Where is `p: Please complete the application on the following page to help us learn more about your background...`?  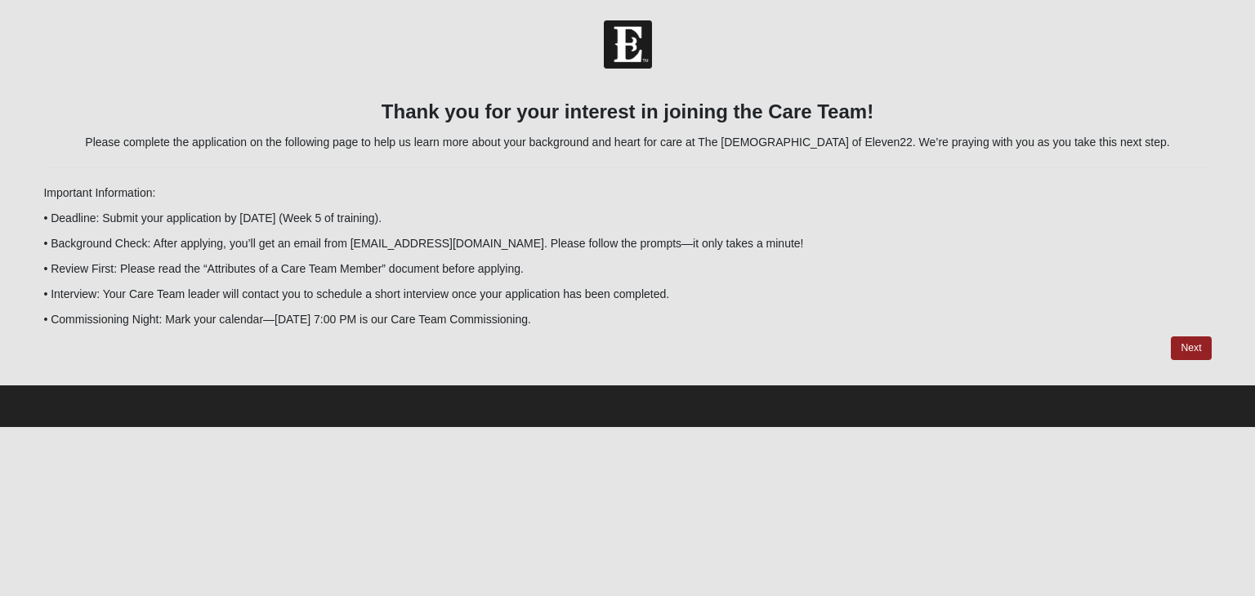 p: Please complete the application on the following page to help us learn more about your background... is located at coordinates (627, 142).